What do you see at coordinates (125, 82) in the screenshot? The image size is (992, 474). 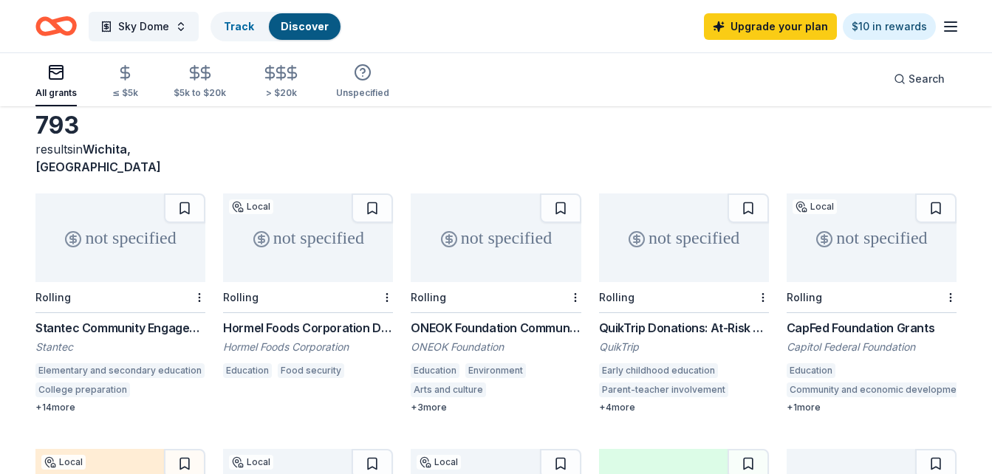 I see `button: ≤ $5k` at bounding box center [125, 82].